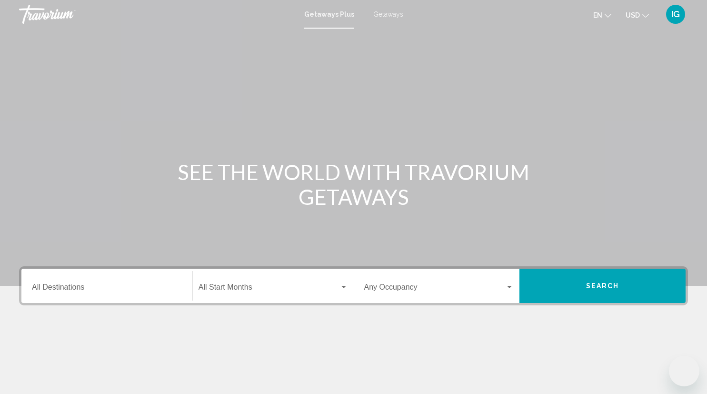 This screenshot has width=707, height=394. I want to click on span: IG, so click(676, 14).